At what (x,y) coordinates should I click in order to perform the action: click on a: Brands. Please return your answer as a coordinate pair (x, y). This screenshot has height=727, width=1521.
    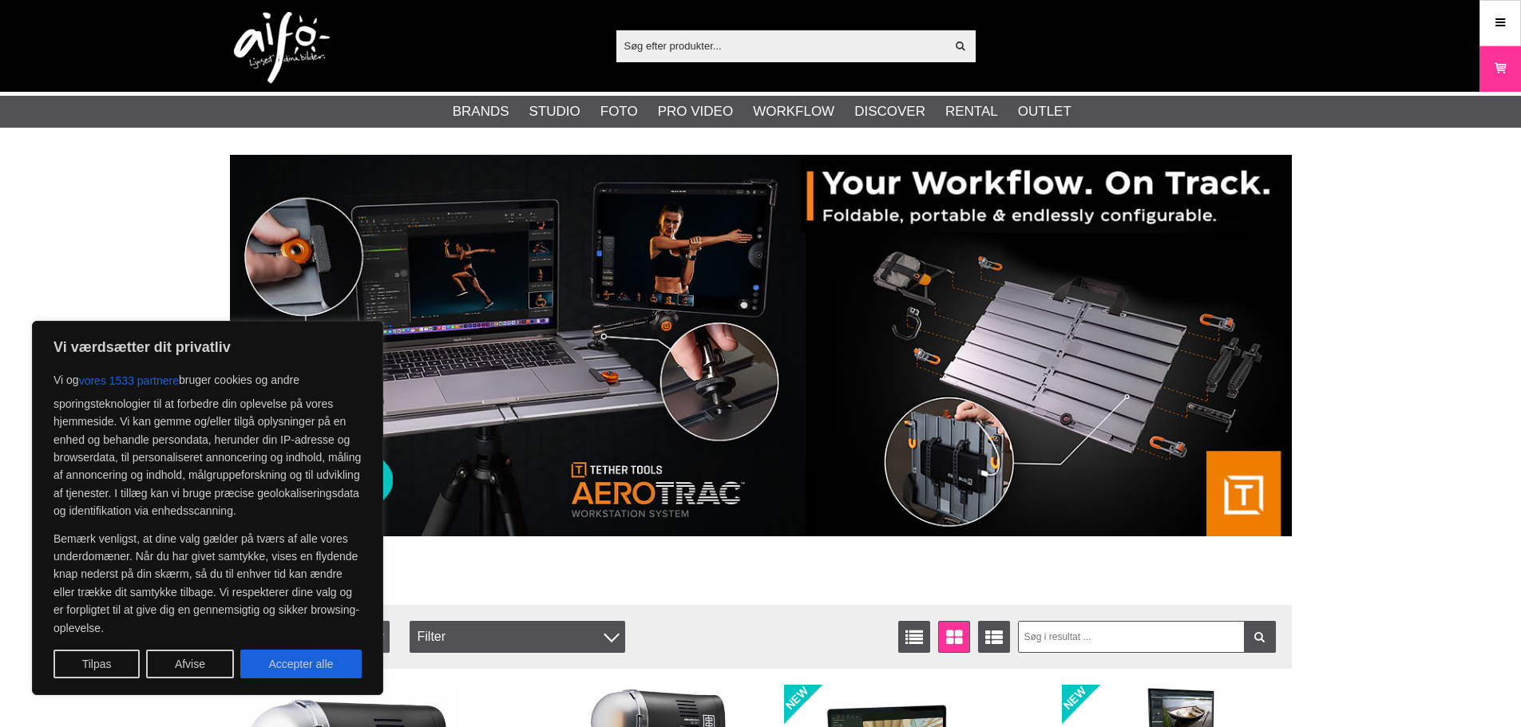
    Looking at the image, I should click on (481, 112).